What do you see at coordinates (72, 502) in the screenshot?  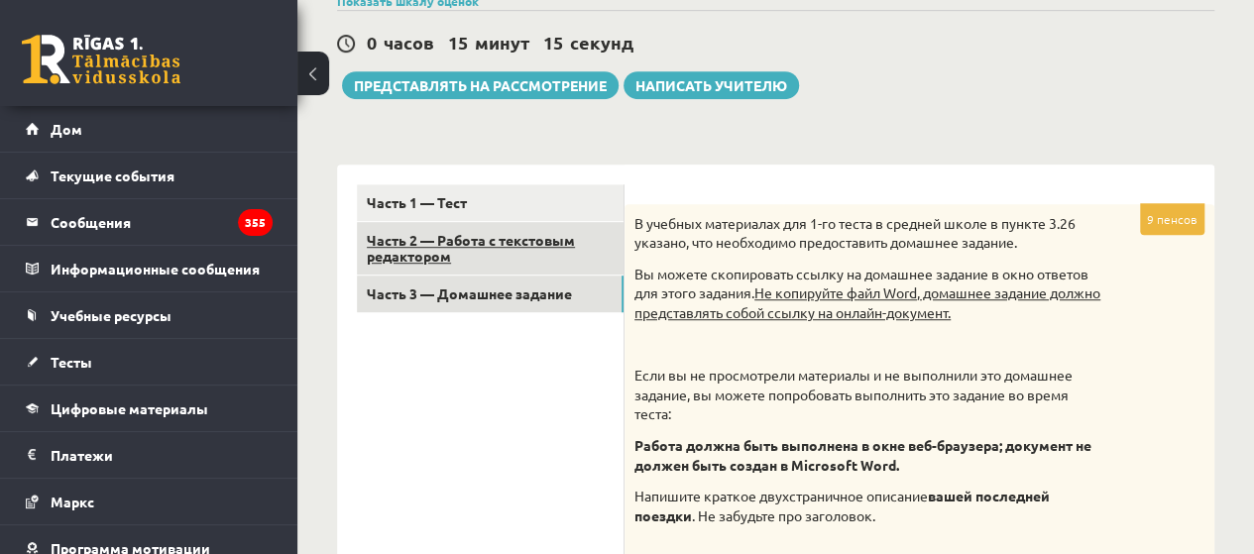 I see `font: Маркс` at bounding box center [72, 502].